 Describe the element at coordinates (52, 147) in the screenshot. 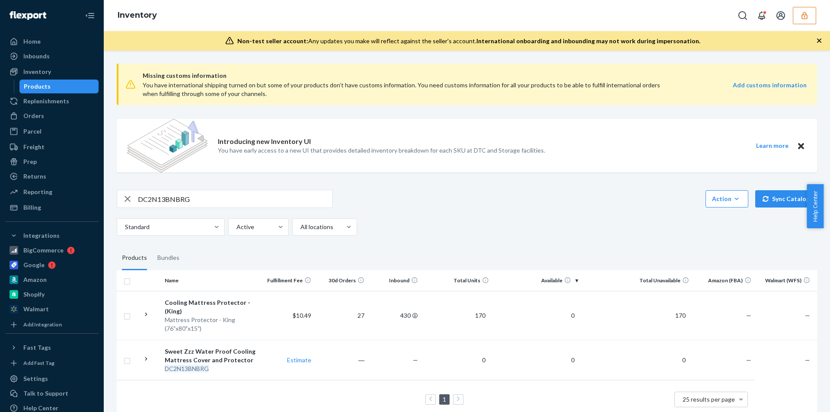

I see `a: Freight` at that location.